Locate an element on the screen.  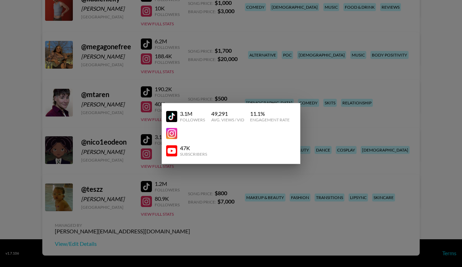
div: Engagement Rate is located at coordinates (270, 120).